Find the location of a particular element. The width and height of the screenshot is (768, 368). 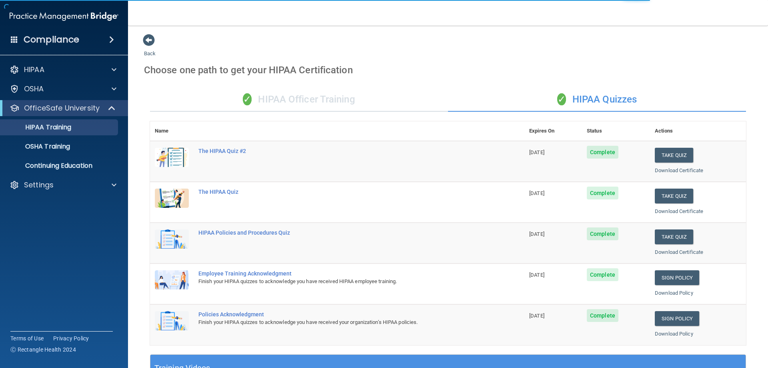

div: HIPAA Officer Training is located at coordinates (299, 100).